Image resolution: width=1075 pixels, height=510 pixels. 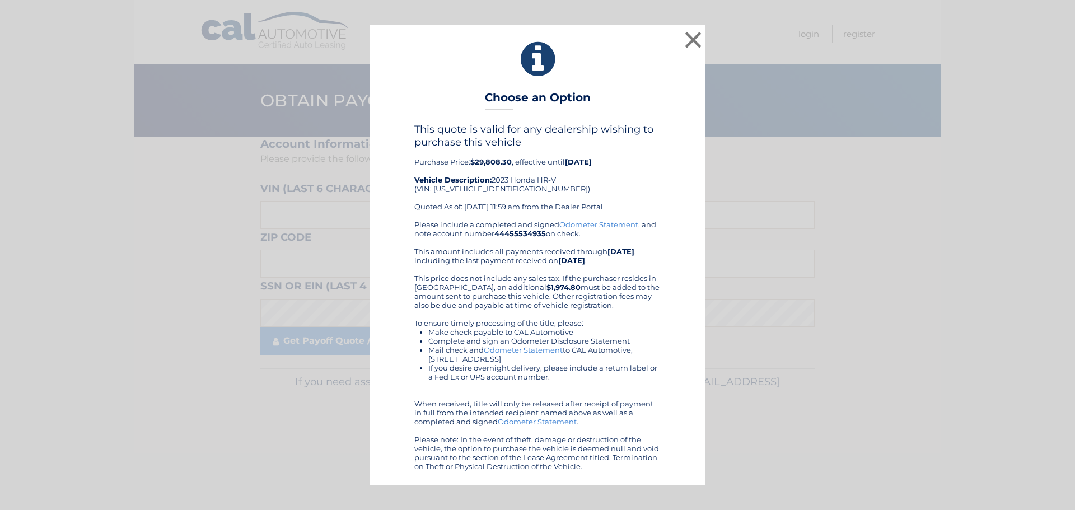 What do you see at coordinates (538, 136) in the screenshot?
I see `h4: This quote is valid for any dealership wishing to purchase this vehicle` at bounding box center [538, 136].